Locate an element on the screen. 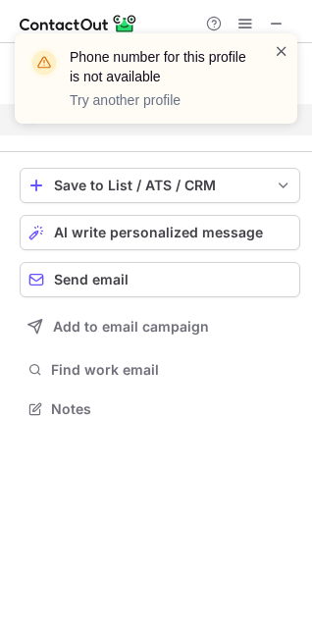  button: AI write personalized message is located at coordinates (160, 233).